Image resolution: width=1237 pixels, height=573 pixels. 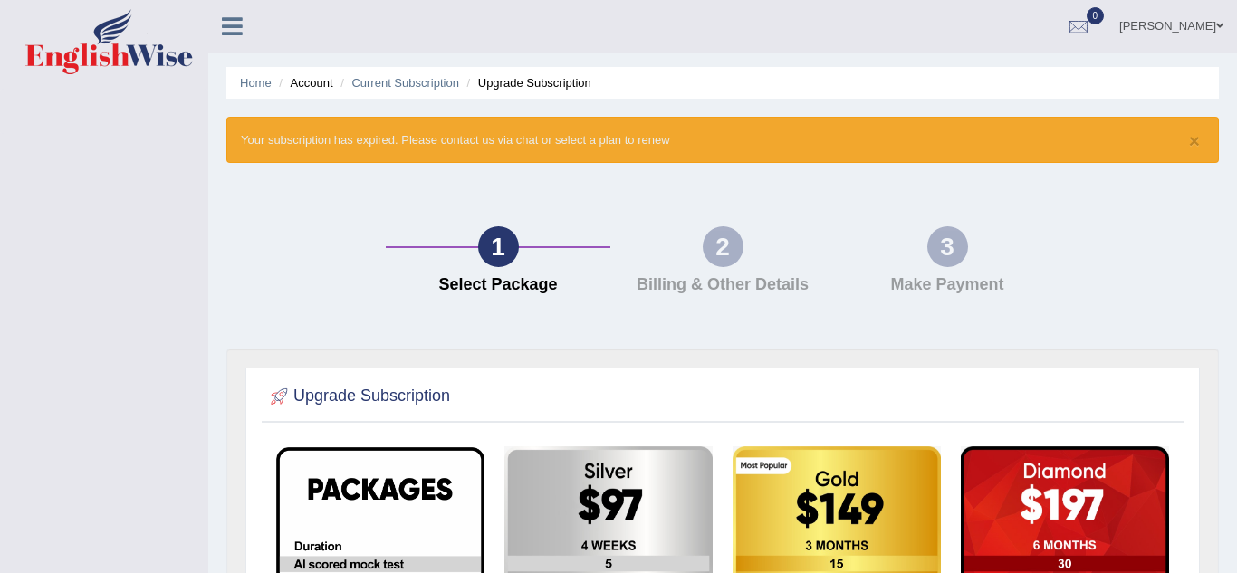 I want to click on h4: Billing & Other Details, so click(x=723, y=285).